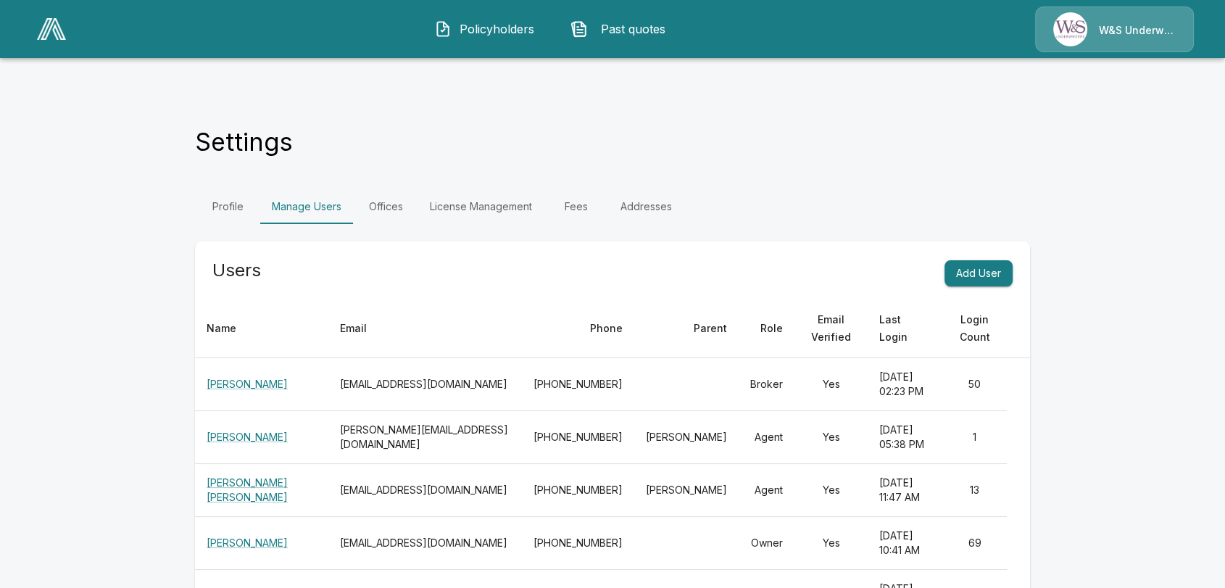 This screenshot has width=1225, height=588. I want to click on h5: Users, so click(236, 270).